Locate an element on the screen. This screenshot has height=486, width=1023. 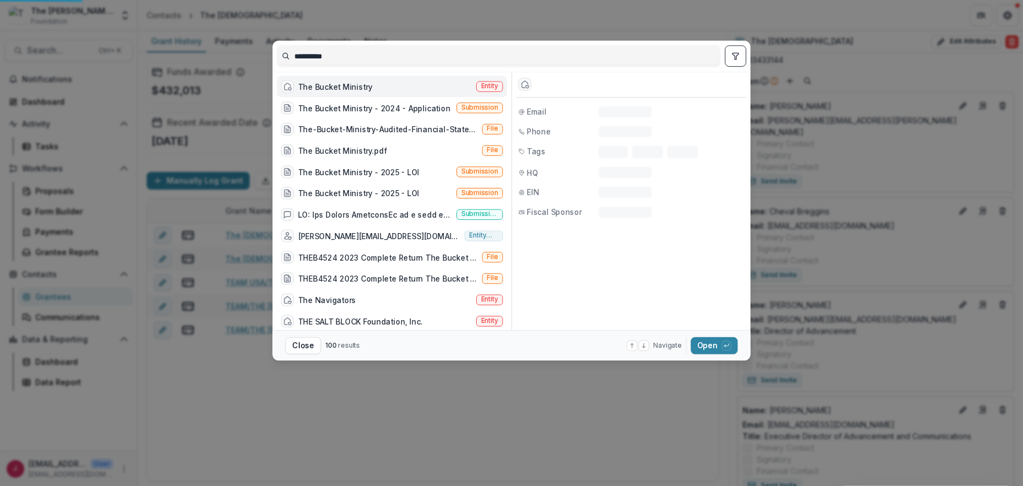
span: 100 is located at coordinates (331, 345).